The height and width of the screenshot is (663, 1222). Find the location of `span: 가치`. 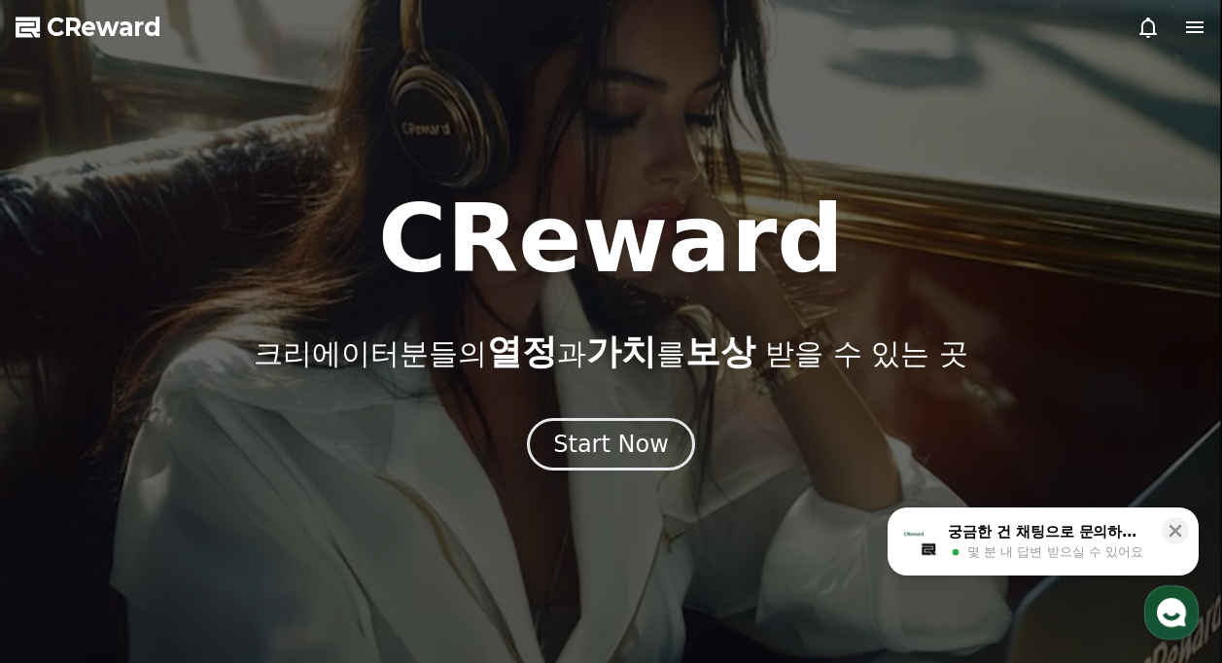

span: 가치 is located at coordinates (621, 351).